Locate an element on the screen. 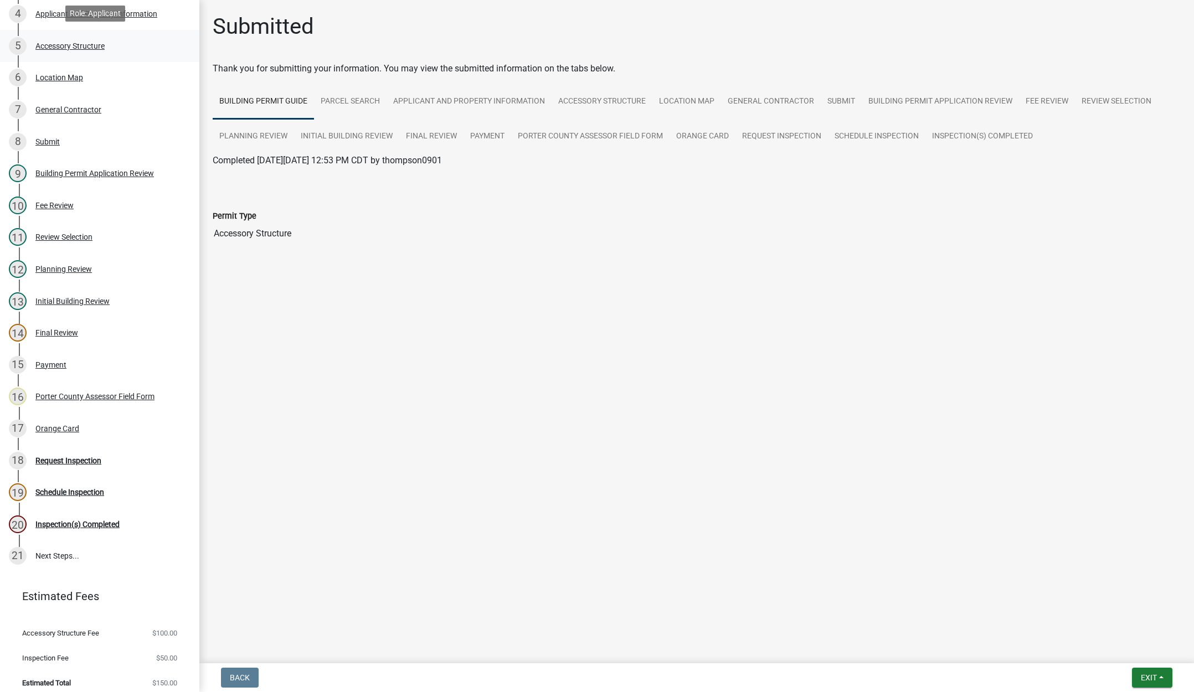  div: Schedule Inspection is located at coordinates (70, 492).